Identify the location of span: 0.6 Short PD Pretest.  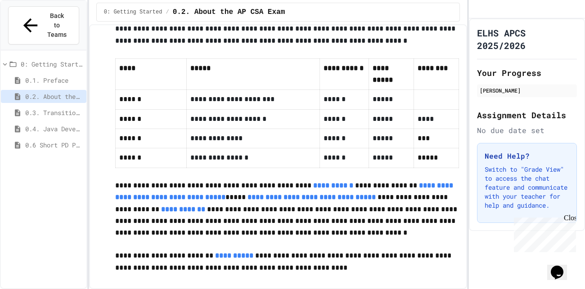
(54, 145).